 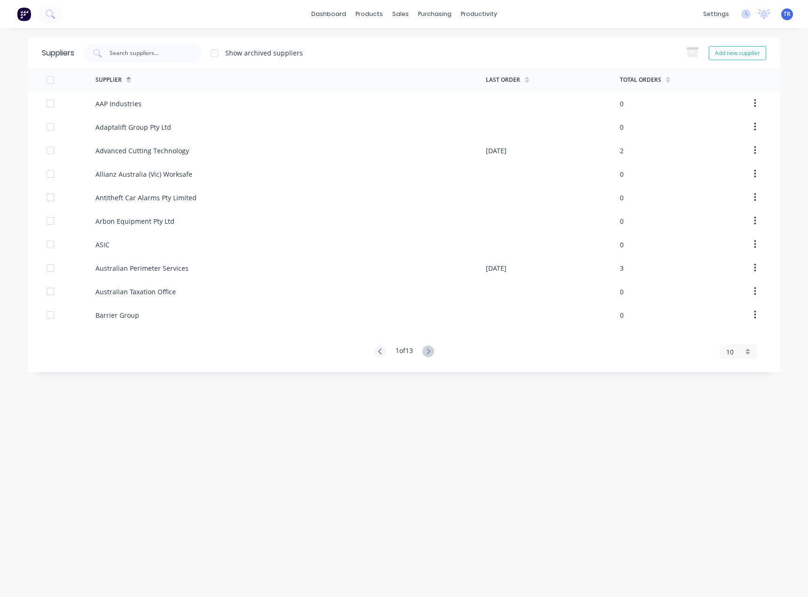 I want to click on div: Australian Taxation Office, so click(x=135, y=291).